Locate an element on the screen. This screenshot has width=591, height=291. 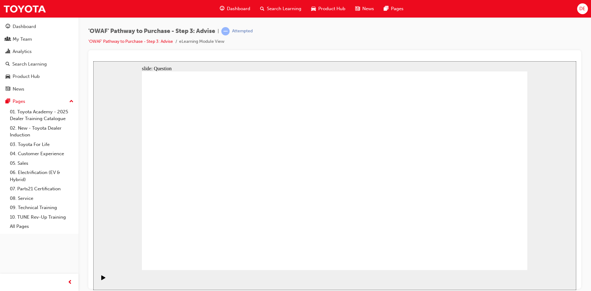
span: learningRecordVerb_ATTEMPT-icon is located at coordinates (225, 31).